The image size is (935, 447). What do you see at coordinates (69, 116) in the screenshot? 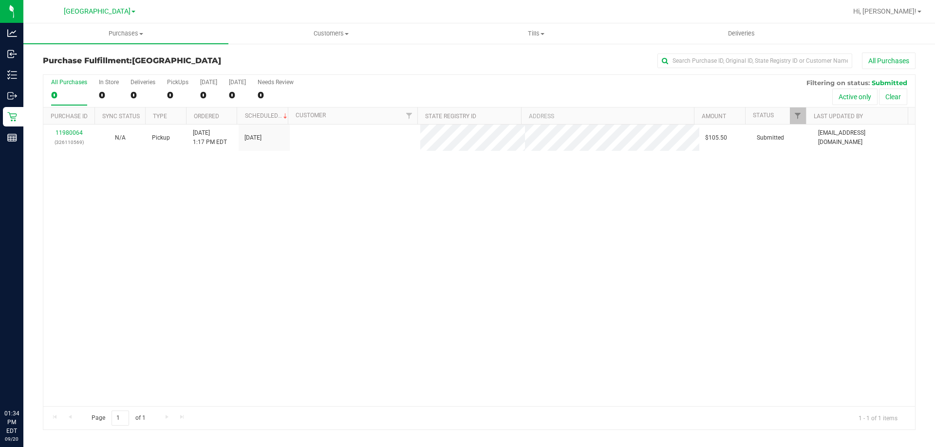
I see `a: Purchase ID` at bounding box center [69, 116].